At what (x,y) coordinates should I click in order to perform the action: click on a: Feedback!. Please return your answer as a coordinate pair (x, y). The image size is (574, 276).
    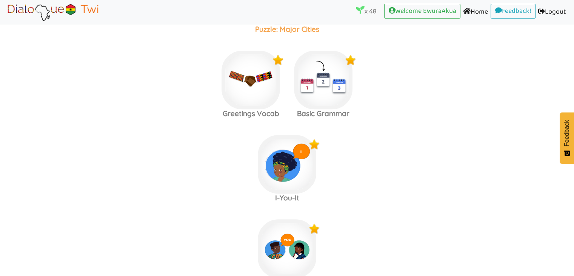
    Looking at the image, I should click on (513, 11).